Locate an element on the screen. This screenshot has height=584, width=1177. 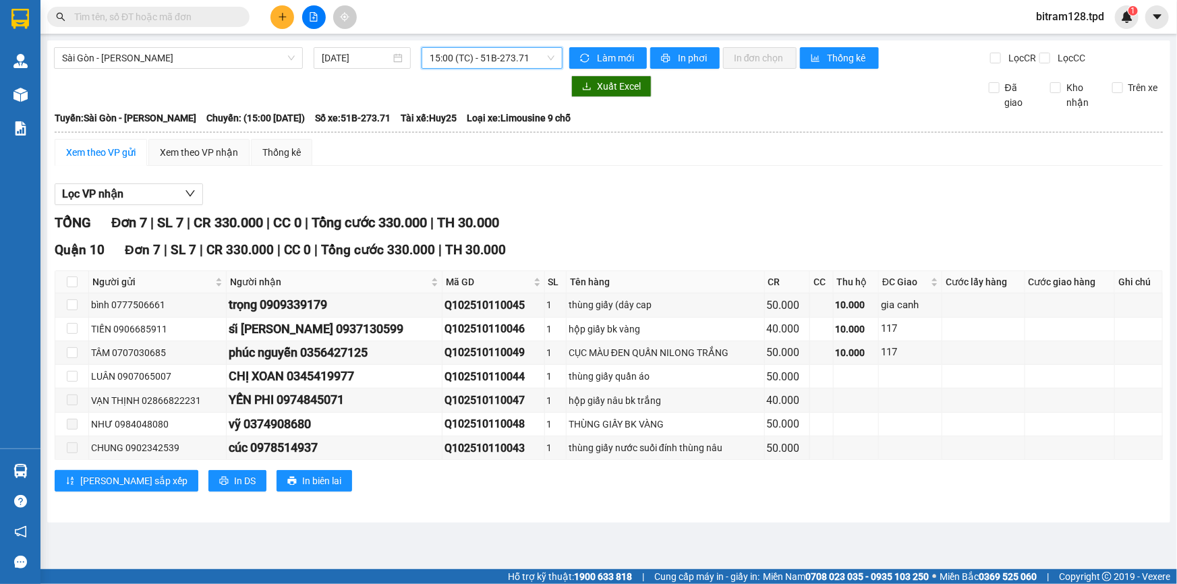
span: Thống kê is located at coordinates (848, 58).